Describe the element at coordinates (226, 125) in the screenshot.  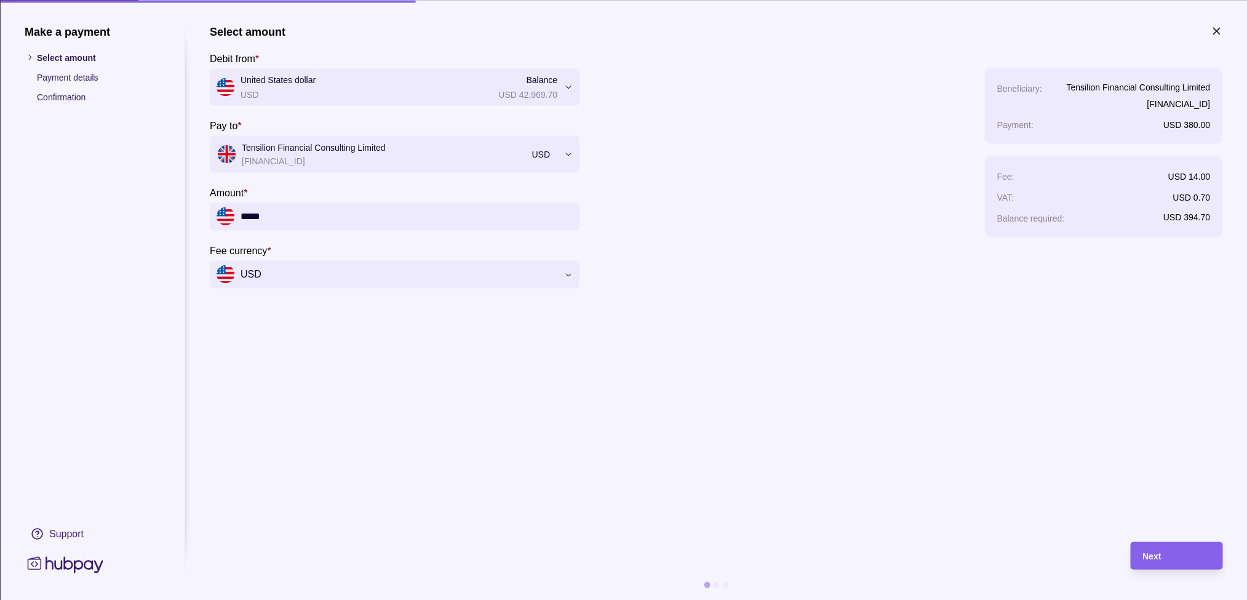
I see `label: Pay to` at that location.